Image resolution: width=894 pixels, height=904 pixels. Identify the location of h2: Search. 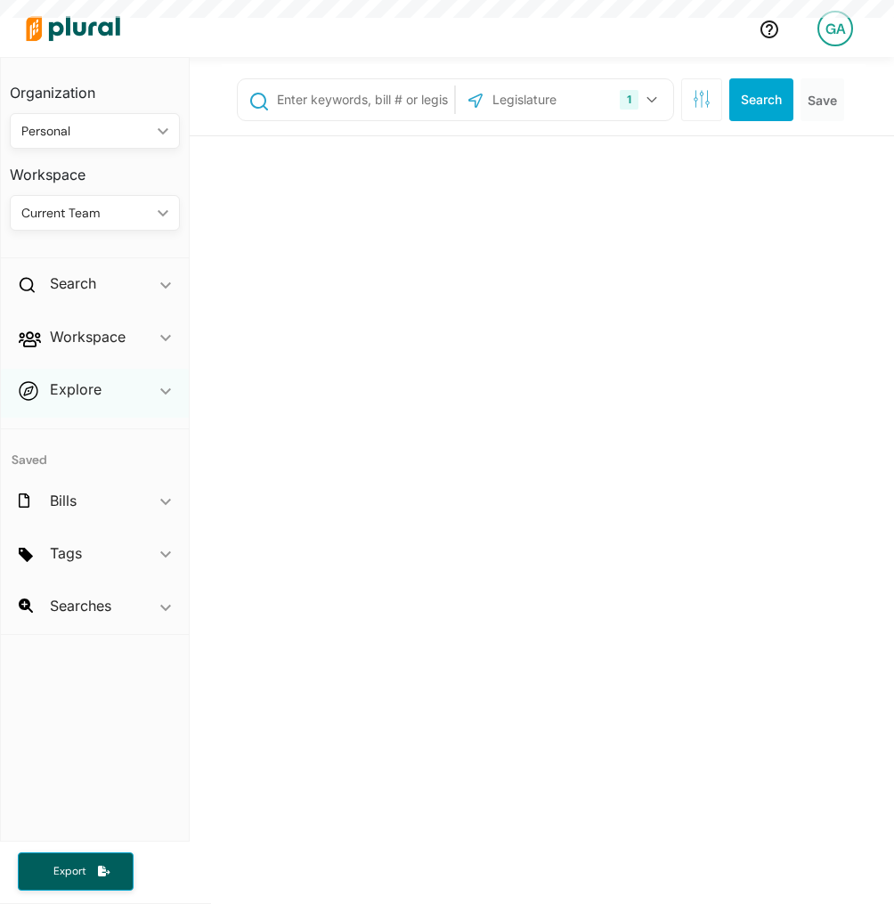
(73, 283).